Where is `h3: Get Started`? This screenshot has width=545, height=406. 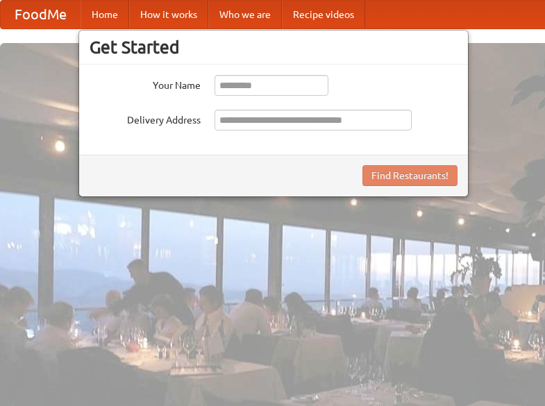 h3: Get Started is located at coordinates (274, 47).